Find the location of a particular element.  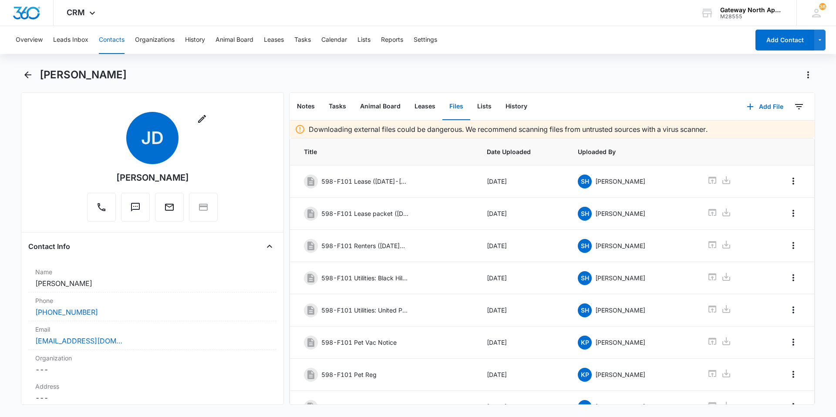

span: JD is located at coordinates (152, 138).